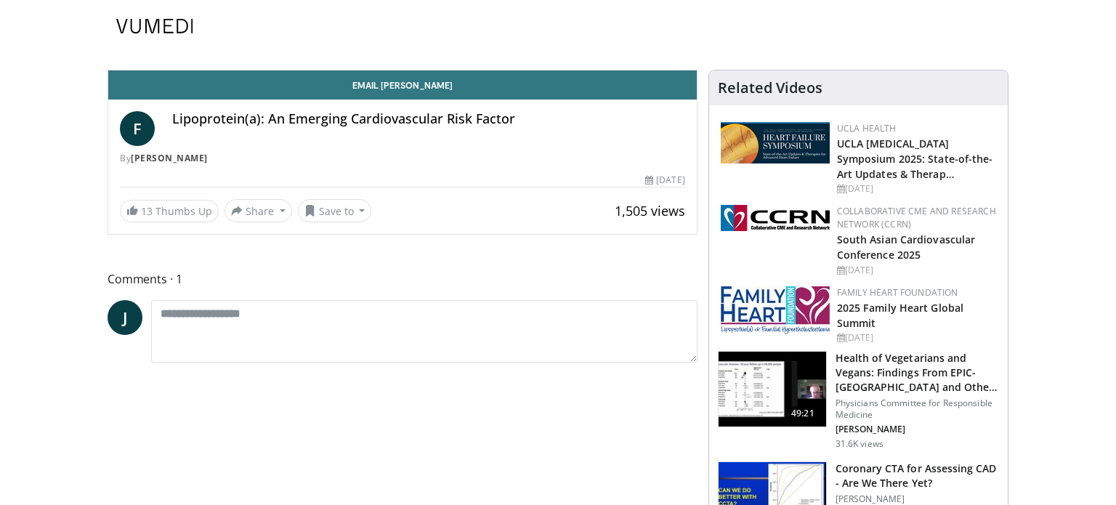 The image size is (1116, 505). I want to click on span: Comments 1, so click(402, 279).